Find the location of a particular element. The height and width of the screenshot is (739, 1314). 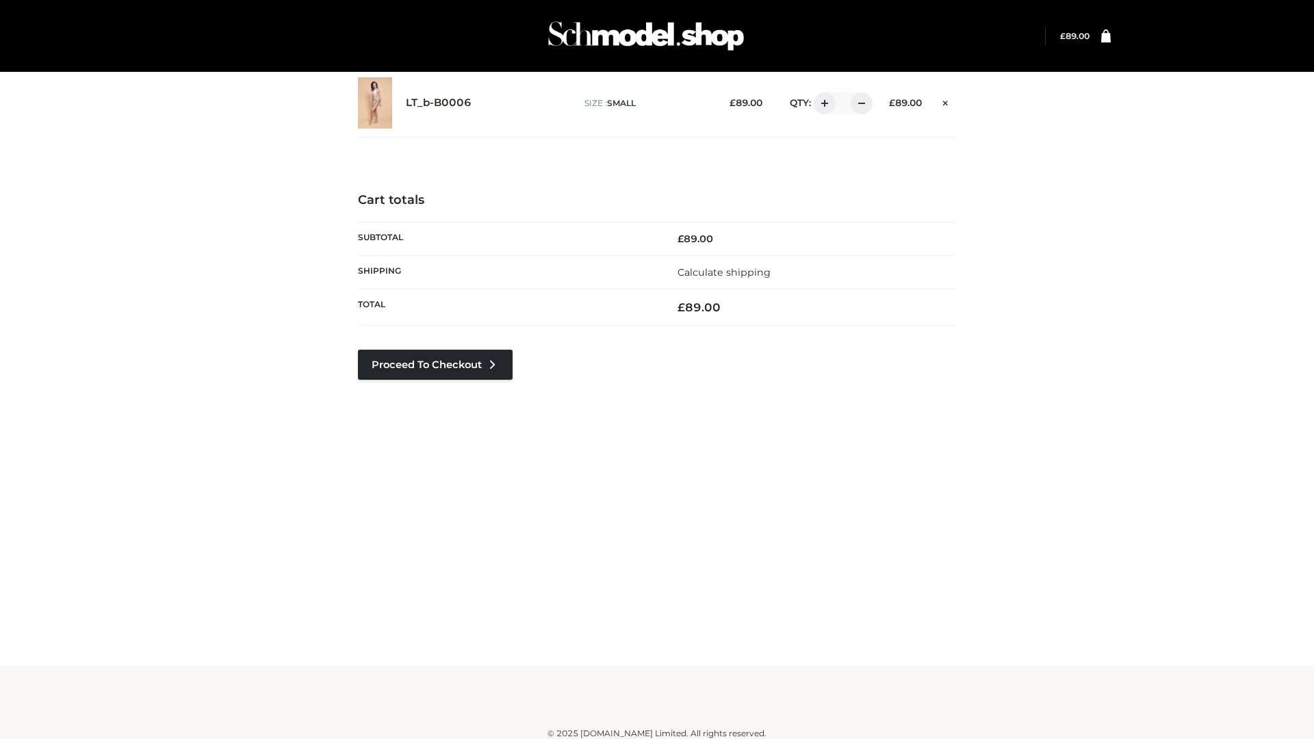

h4: Cart totals is located at coordinates (657, 201).